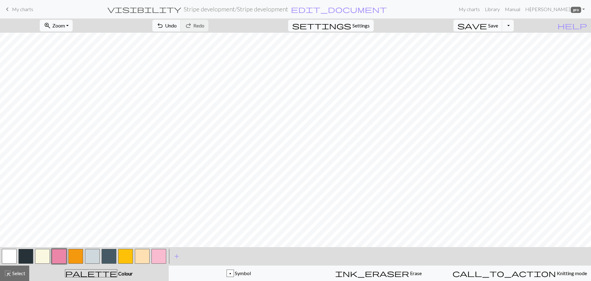 The height and width of the screenshot is (281, 591). What do you see at coordinates (160, 26) in the screenshot?
I see `span: undo` at bounding box center [160, 26].